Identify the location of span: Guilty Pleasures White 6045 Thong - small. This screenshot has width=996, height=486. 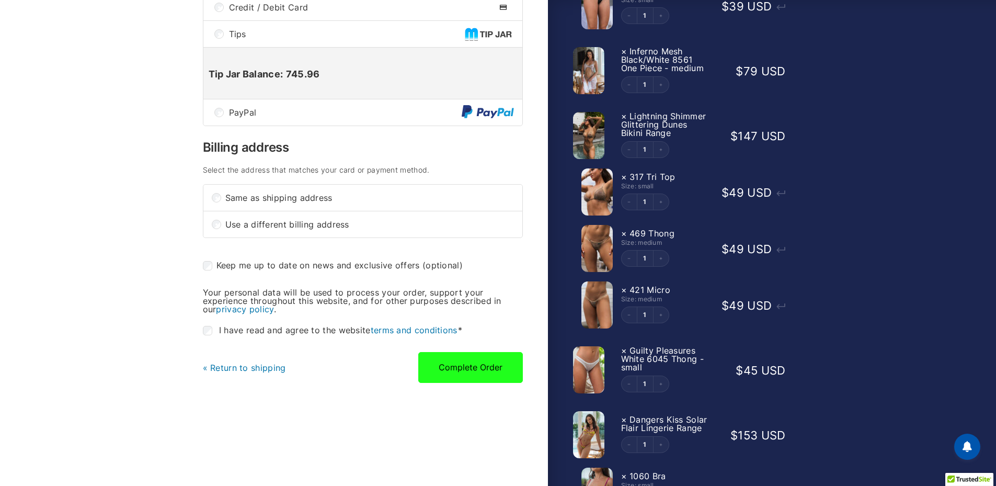
(662, 359).